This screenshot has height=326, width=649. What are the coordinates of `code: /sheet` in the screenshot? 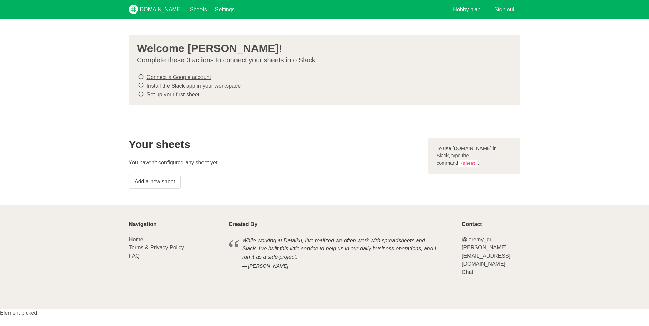 It's located at (468, 163).